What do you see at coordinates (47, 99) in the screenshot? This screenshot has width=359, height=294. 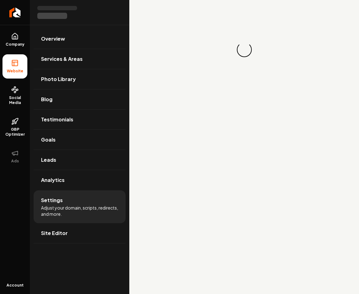 I see `span: Blog` at bounding box center [47, 99].